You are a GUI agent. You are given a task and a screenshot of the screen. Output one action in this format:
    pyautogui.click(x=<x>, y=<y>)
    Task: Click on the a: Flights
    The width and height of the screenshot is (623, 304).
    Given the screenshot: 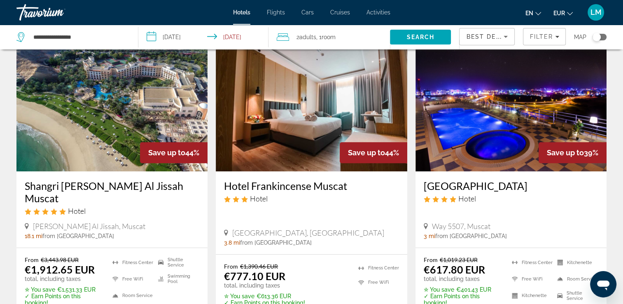 What is the action you would take?
    pyautogui.click(x=276, y=12)
    